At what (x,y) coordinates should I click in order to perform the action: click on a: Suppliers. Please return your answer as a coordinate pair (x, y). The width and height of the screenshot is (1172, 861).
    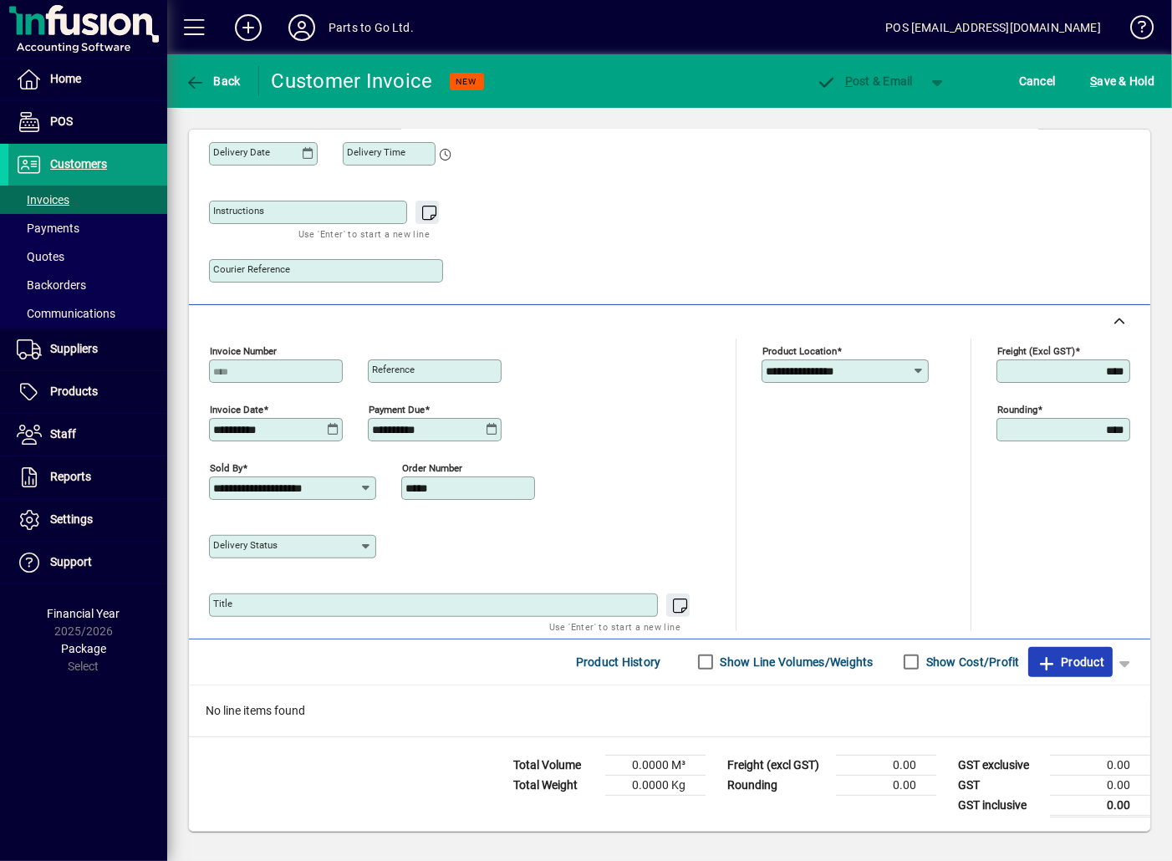
    Looking at the image, I should click on (88, 349).